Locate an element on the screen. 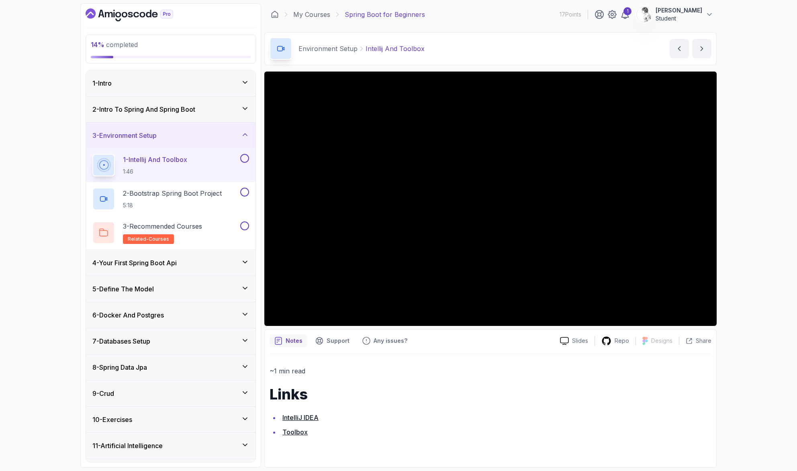 The width and height of the screenshot is (797, 471). h3: 11 - Artificial Intelligence is located at coordinates (127, 445).